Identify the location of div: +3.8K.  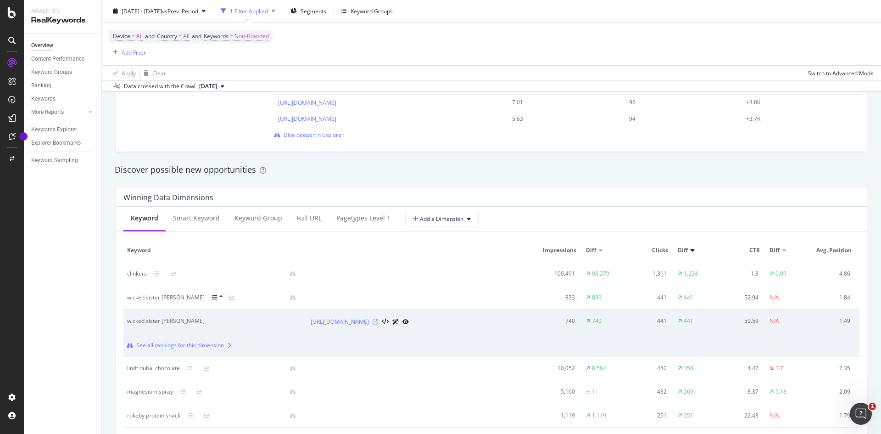
(795, 102).